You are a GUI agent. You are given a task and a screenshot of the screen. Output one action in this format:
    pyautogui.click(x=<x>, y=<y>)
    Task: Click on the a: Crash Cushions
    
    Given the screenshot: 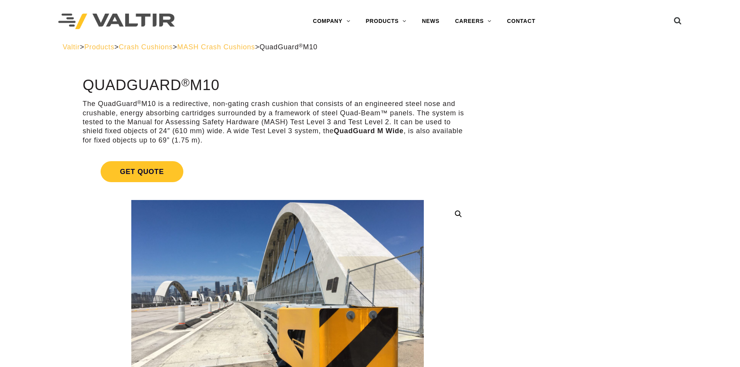 What is the action you would take?
    pyautogui.click(x=146, y=47)
    